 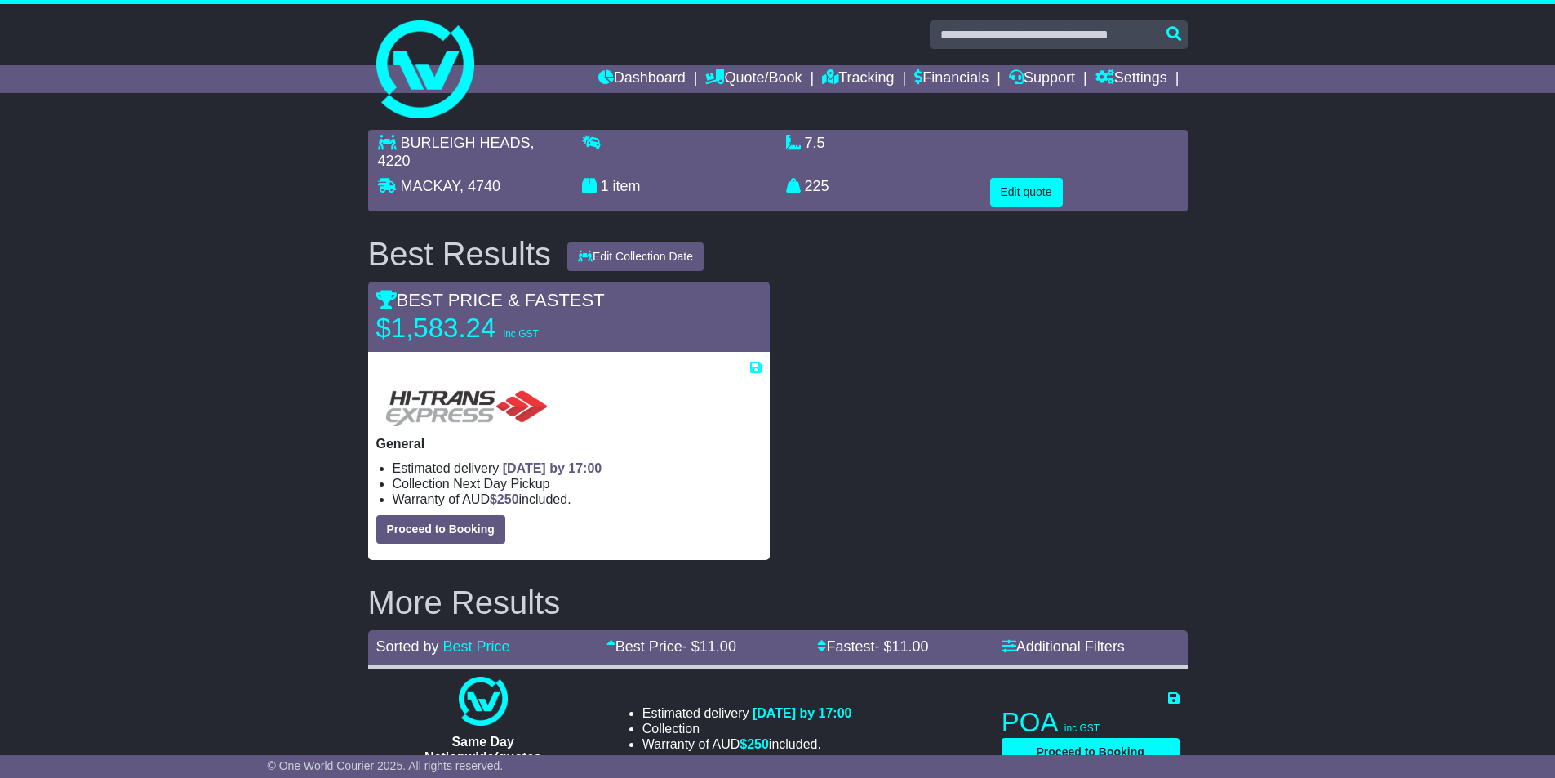 I want to click on a: Fastest- $11.00, so click(x=872, y=646).